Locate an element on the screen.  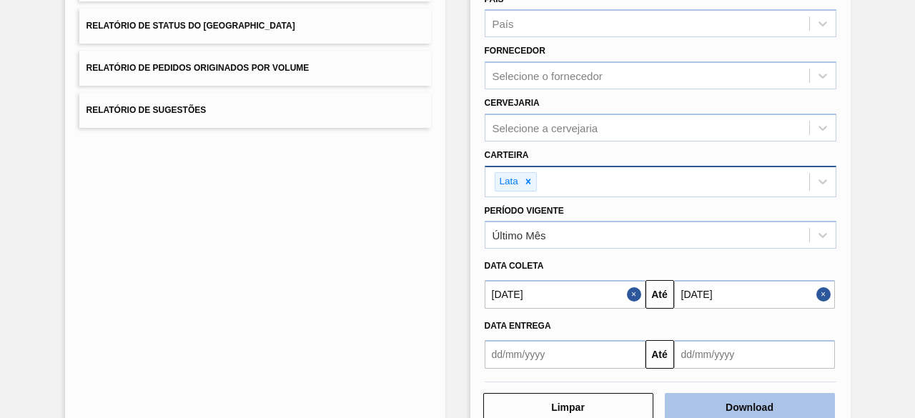
div: Selecione o fornecedor is located at coordinates (548, 76).